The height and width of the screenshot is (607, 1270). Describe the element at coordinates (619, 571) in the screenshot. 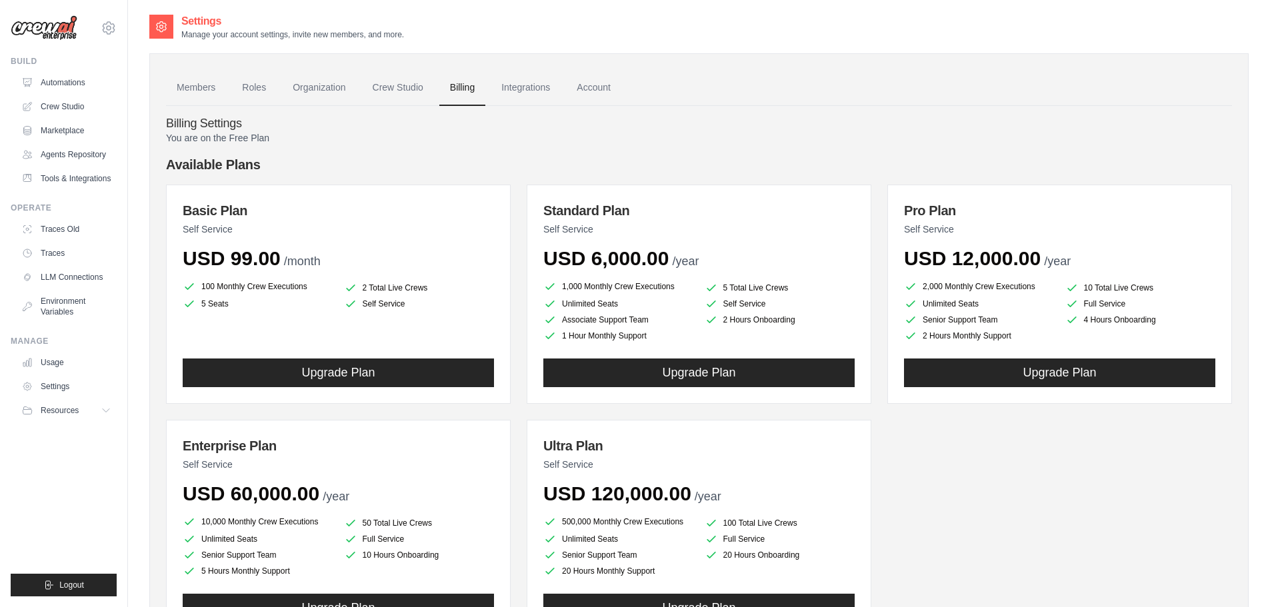

I see `li: 20 Hours Monthly Support` at that location.